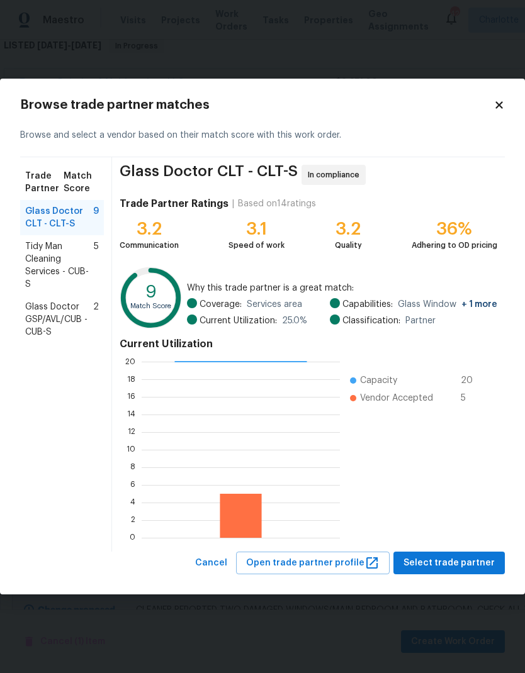 The width and height of the screenshot is (525, 673). I want to click on text: 2, so click(133, 520).